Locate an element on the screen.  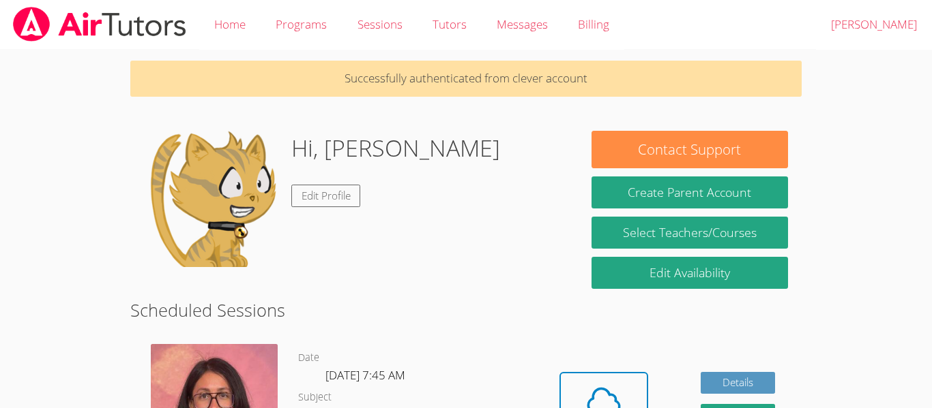
a: Details is located at coordinates (738, 383).